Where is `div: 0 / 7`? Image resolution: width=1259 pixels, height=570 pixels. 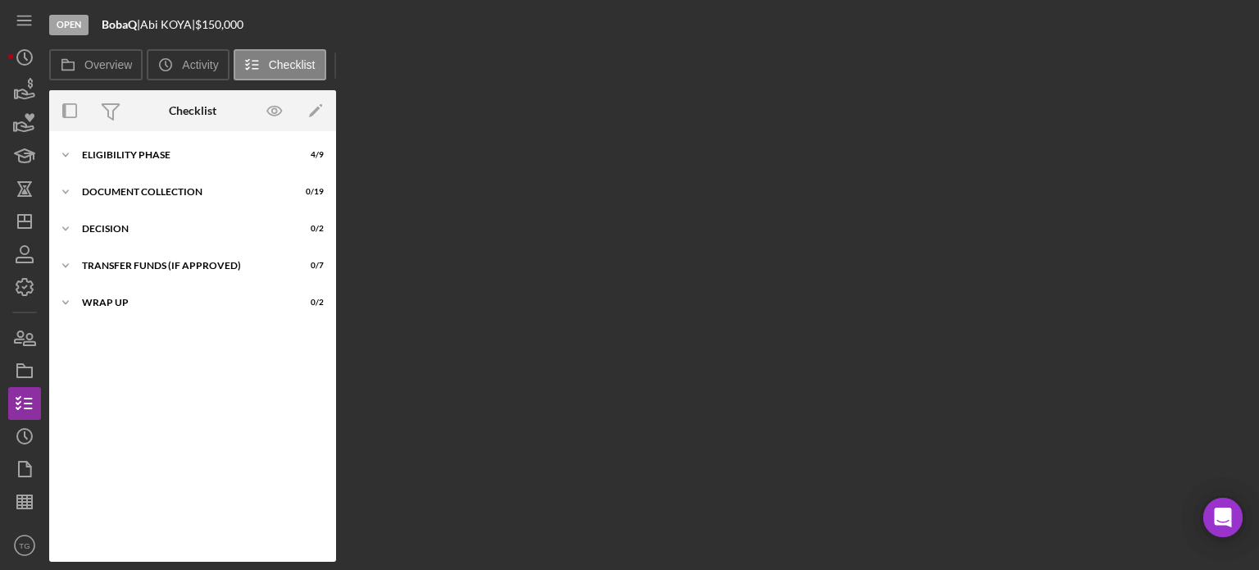 div: 0 / 7 is located at coordinates (309, 266).